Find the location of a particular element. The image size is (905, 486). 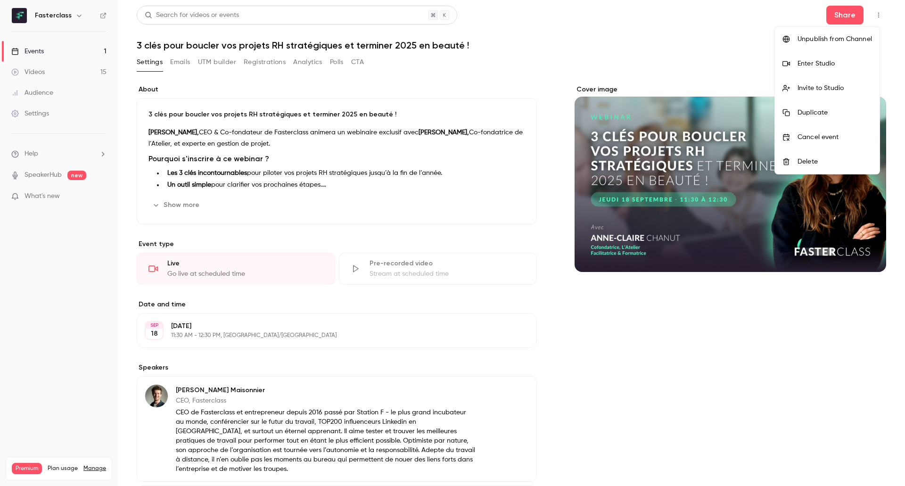

div: Enter Studio is located at coordinates (835, 64).